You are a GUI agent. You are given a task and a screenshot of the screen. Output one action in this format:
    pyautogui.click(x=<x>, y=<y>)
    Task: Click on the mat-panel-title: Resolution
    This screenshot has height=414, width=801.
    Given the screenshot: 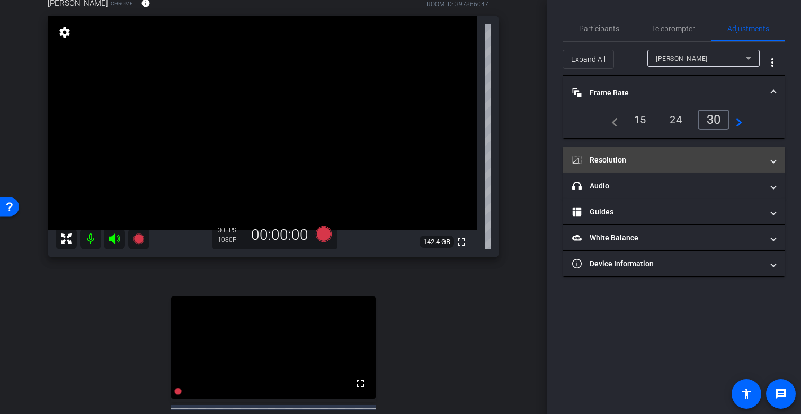 What is the action you would take?
    pyautogui.click(x=668, y=160)
    